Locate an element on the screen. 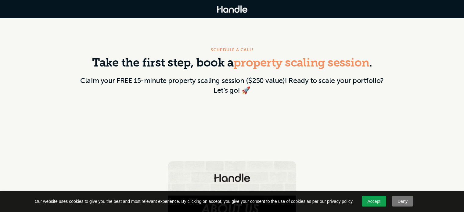 The image size is (464, 212). a: Accept is located at coordinates (374, 201).